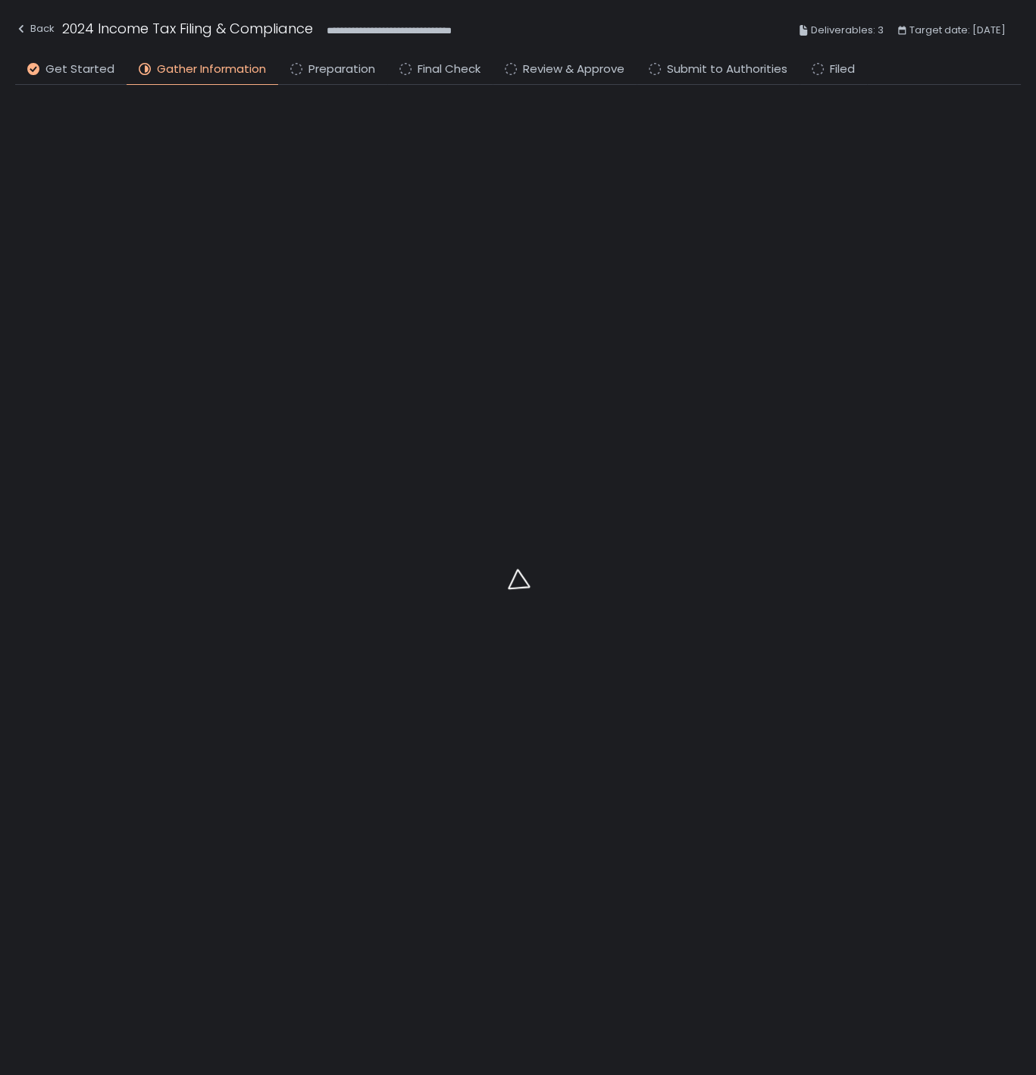  Describe the element at coordinates (574, 69) in the screenshot. I see `span: Review & Approve` at that location.